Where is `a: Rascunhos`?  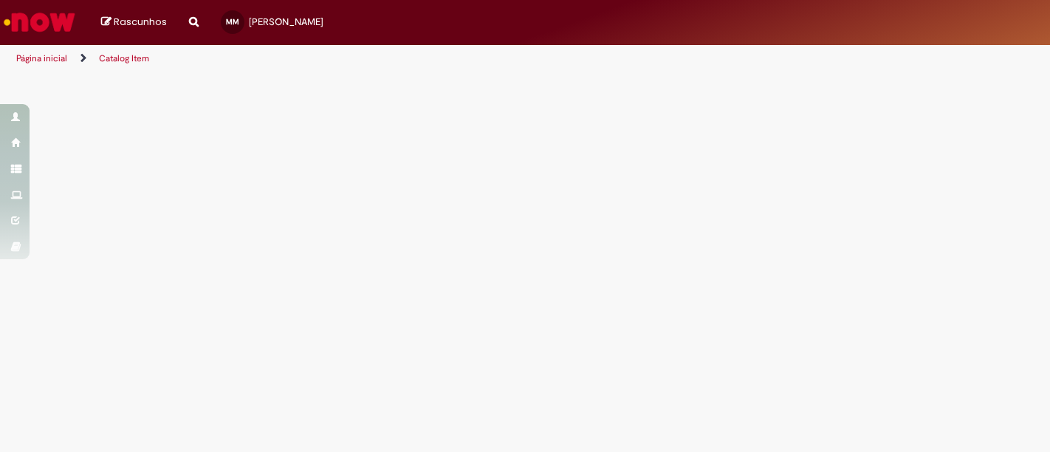
a: Rascunhos is located at coordinates (134, 22).